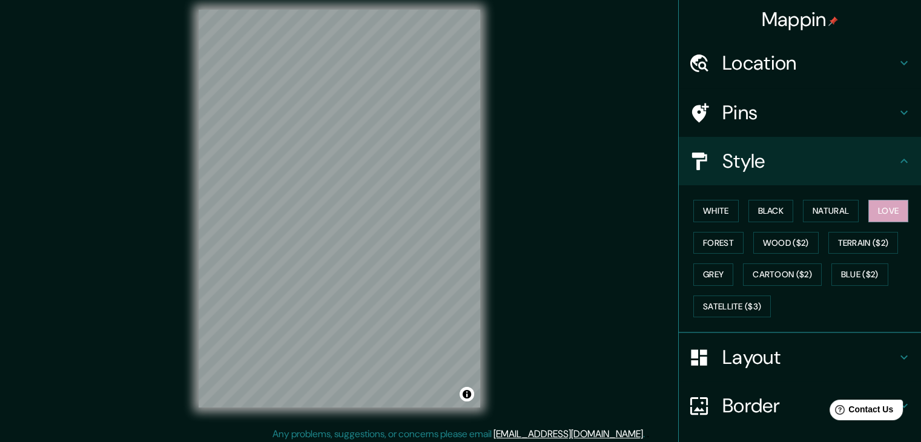  I want to click on button: Satellite ($3), so click(732, 306).